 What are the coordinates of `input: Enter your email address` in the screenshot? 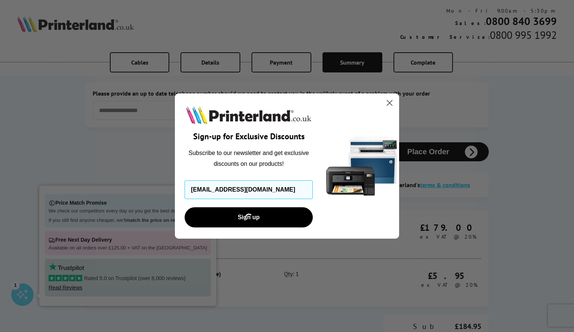 It's located at (249, 190).